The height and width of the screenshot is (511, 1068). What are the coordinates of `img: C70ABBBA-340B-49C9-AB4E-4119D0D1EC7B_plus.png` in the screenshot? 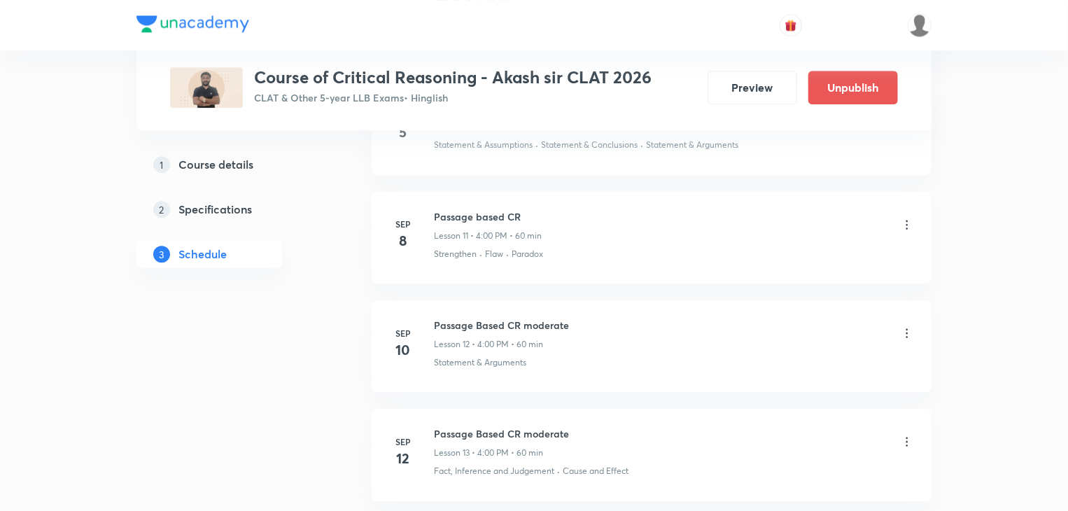 It's located at (206, 87).